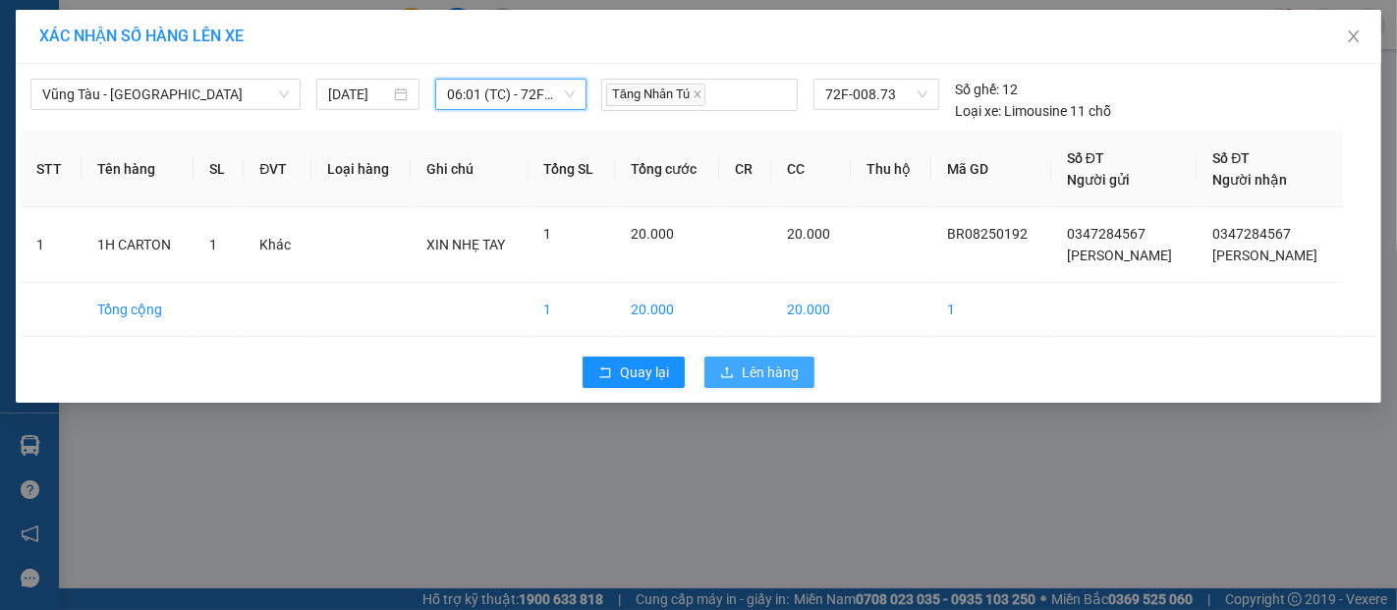 The height and width of the screenshot is (610, 1397). Describe the element at coordinates (986, 89) in the screenshot. I see `div: 12` at that location.